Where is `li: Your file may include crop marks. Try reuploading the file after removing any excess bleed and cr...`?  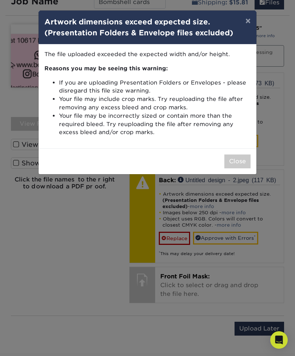 li: Your file may include crop marks. Try reuploading the file after removing any excess bleed and cr... is located at coordinates (155, 103).